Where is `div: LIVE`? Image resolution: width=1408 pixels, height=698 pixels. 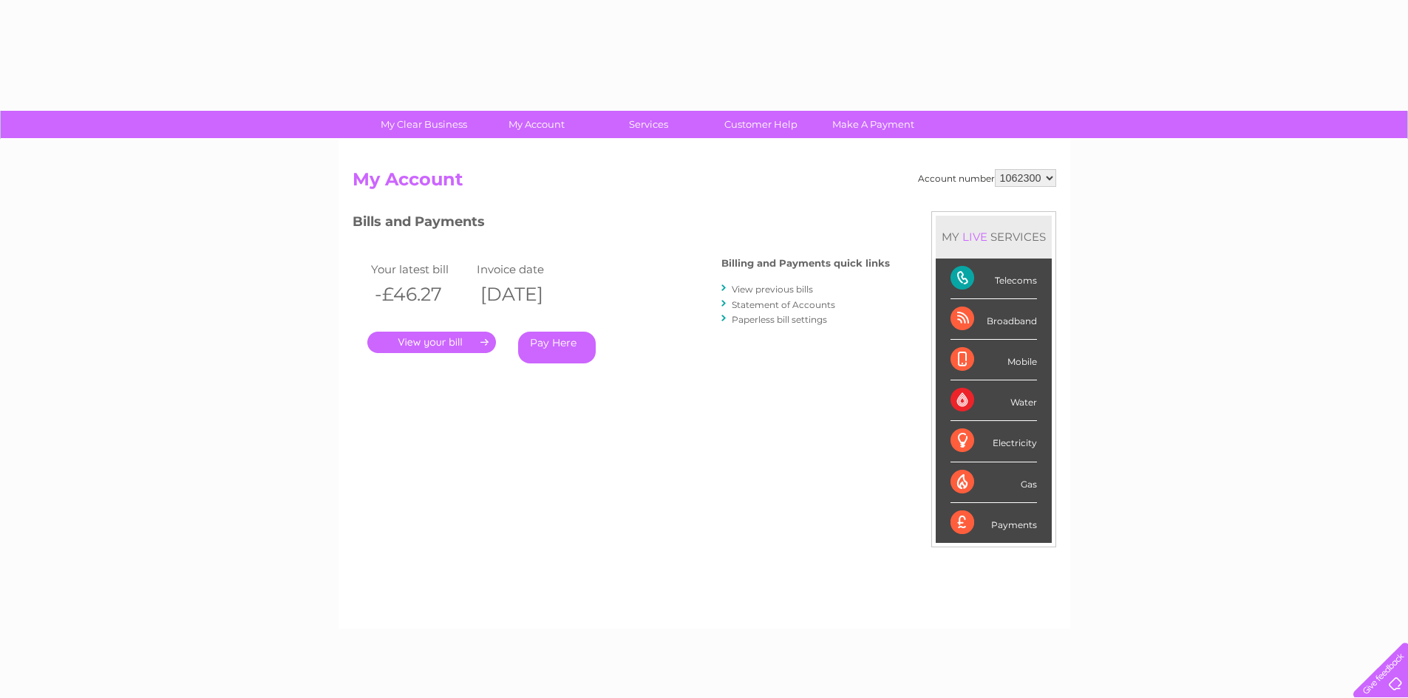 div: LIVE is located at coordinates (975, 236).